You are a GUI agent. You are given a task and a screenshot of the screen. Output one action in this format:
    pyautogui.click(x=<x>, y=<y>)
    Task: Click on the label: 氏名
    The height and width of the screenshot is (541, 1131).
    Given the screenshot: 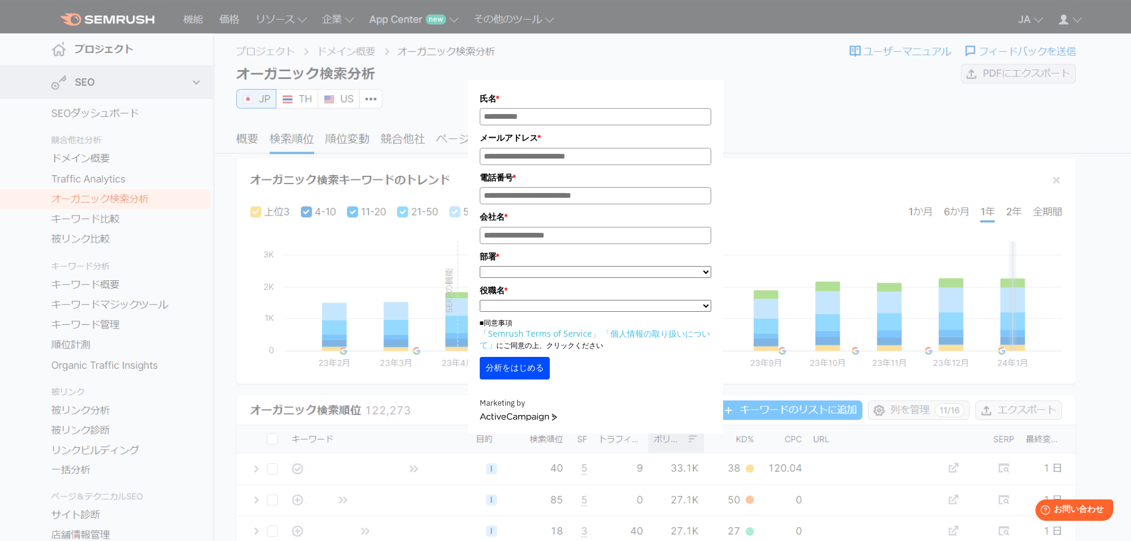 What is the action you would take?
    pyautogui.click(x=595, y=99)
    